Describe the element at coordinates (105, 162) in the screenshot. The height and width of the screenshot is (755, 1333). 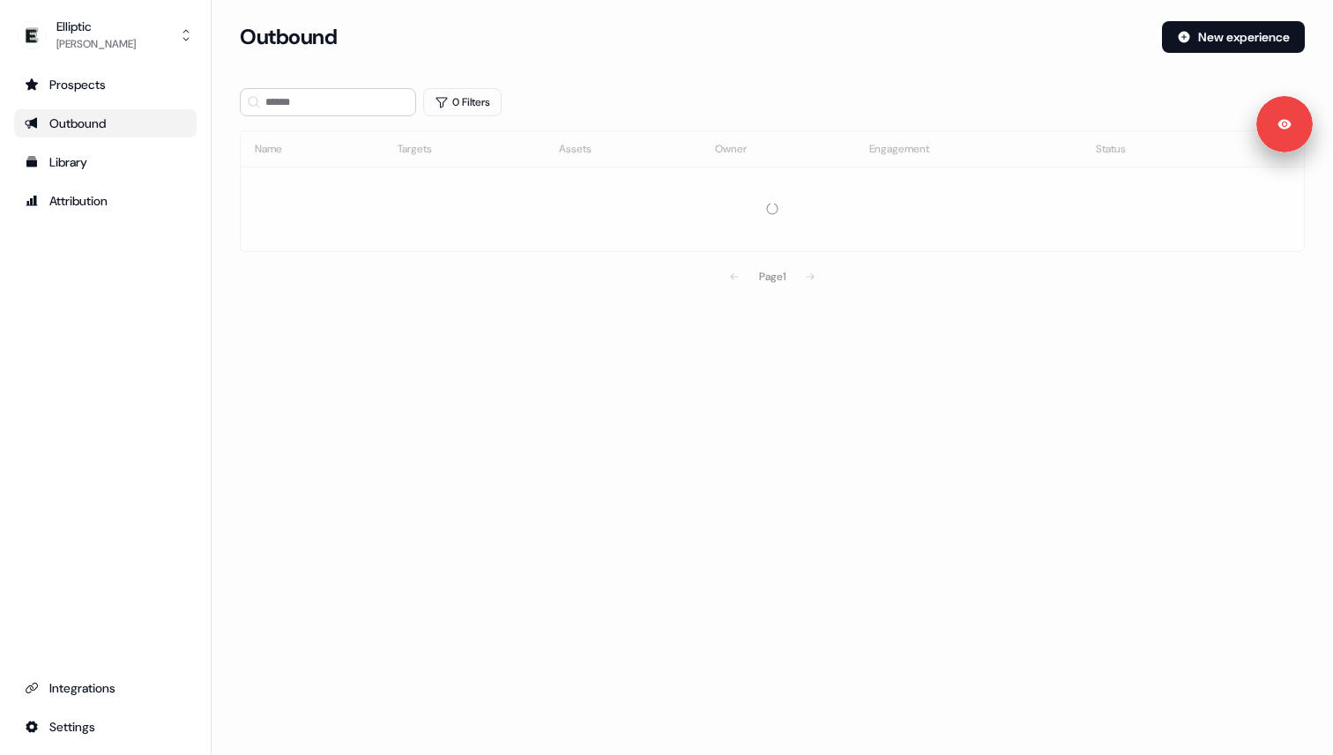
I see `a: Go to templates` at that location.